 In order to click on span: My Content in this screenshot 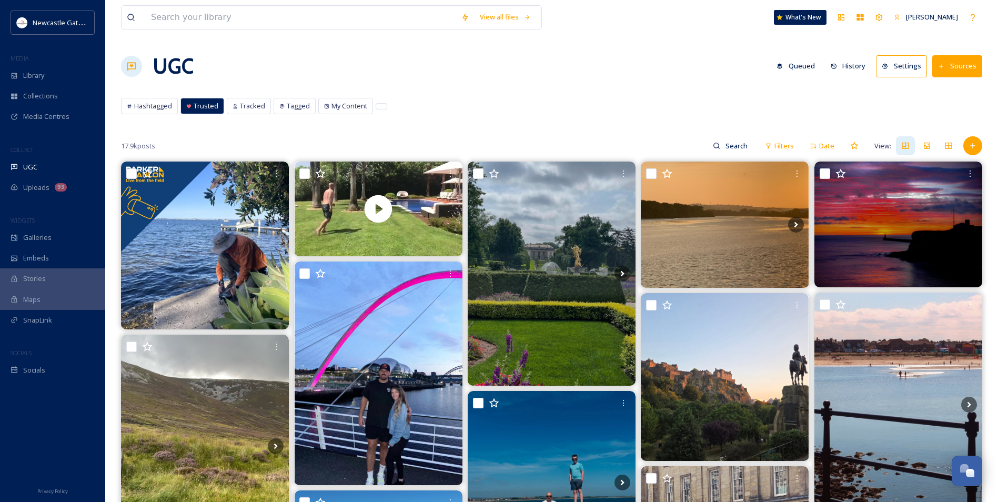, I will do `click(349, 106)`.